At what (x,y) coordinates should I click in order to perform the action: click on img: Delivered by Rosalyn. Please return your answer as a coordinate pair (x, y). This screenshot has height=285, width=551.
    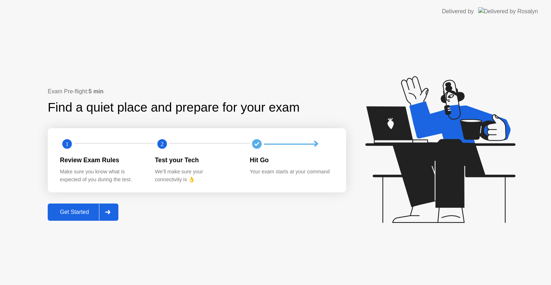
    Looking at the image, I should click on (508, 11).